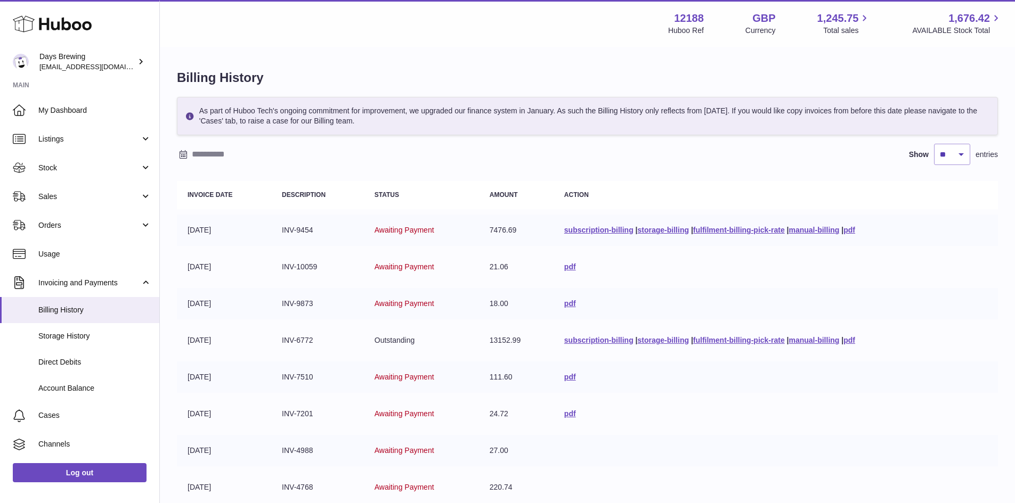 The width and height of the screenshot is (1015, 503). Describe the element at coordinates (317, 414) in the screenshot. I see `td: INV-7201` at that location.